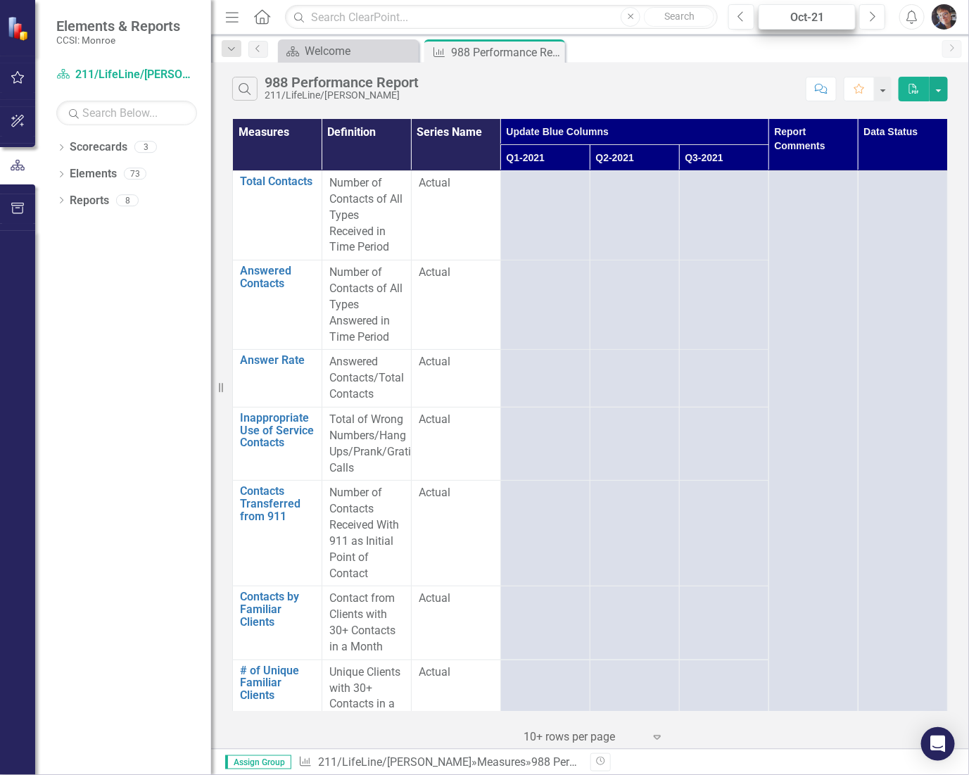 Image resolution: width=969 pixels, height=775 pixels. I want to click on img: ClearPoint Strategy, so click(19, 28).